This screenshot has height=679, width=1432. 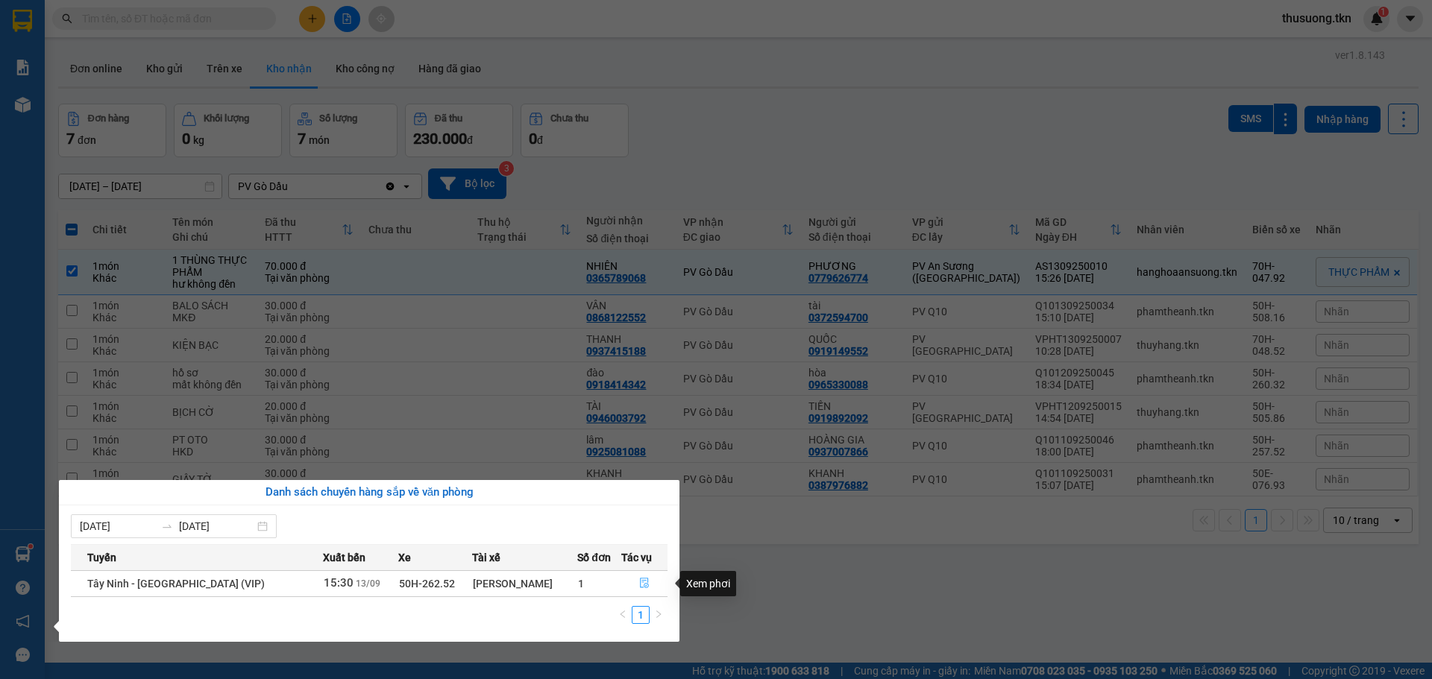 What do you see at coordinates (658, 615) in the screenshot?
I see `button: right` at bounding box center [658, 615].